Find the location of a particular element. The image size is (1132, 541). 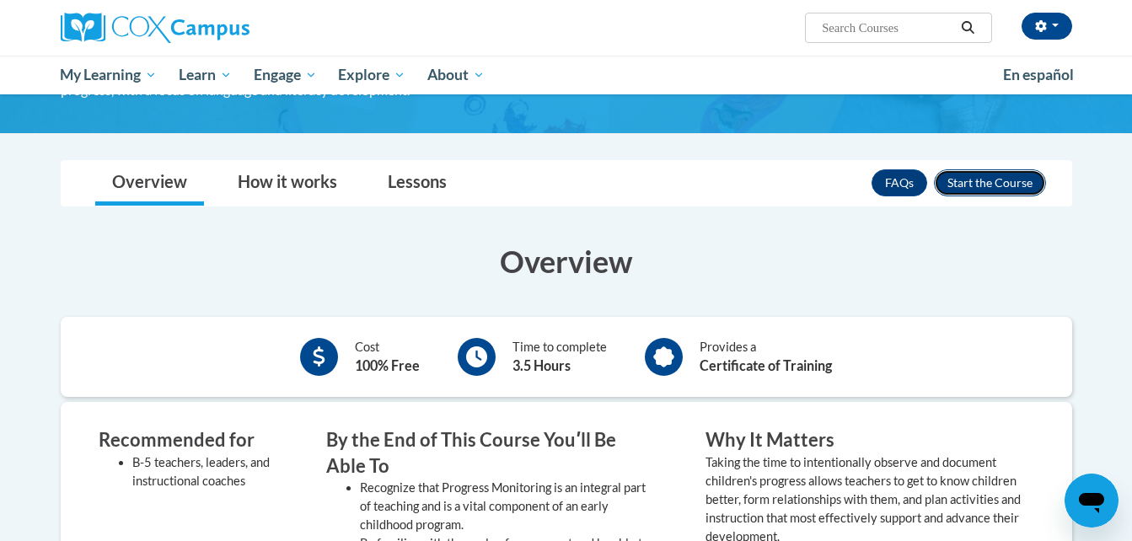

h3: Overview is located at coordinates (566, 261).